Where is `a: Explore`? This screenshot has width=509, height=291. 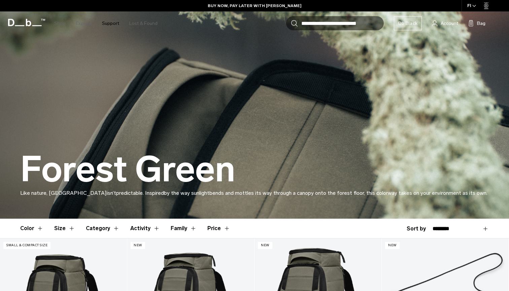
a: Explore is located at coordinates (84, 23).